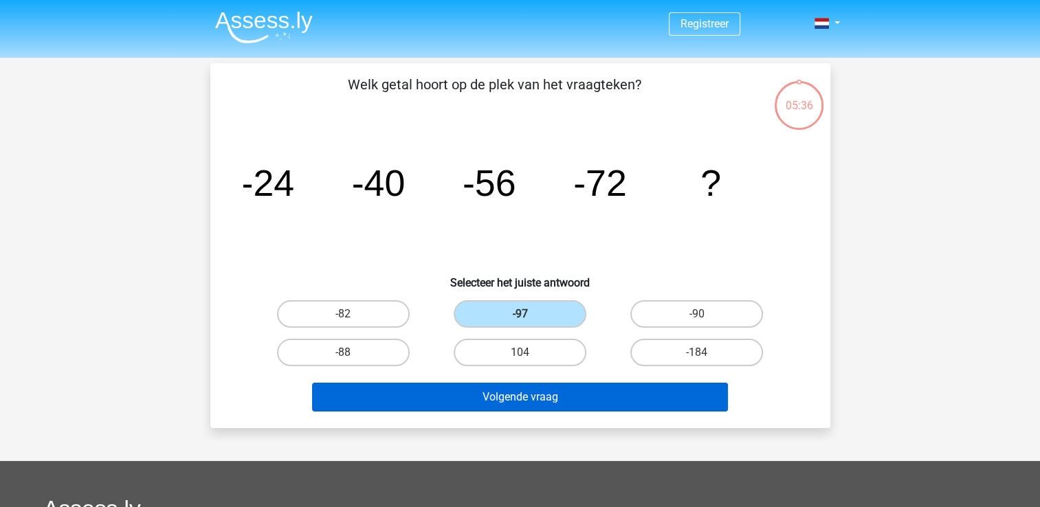 The width and height of the screenshot is (1040, 507). What do you see at coordinates (494, 95) in the screenshot?
I see `p: Welk getal hoort op de plek van het vraagteken?` at bounding box center [494, 95].